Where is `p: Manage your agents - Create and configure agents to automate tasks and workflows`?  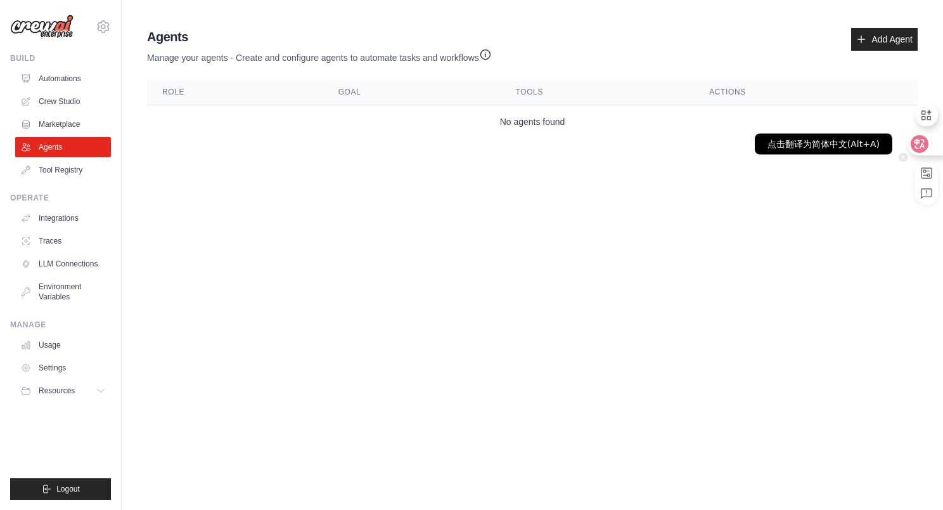
p: Manage your agents - Create and configure agents to automate tasks and workflows is located at coordinates (320, 55).